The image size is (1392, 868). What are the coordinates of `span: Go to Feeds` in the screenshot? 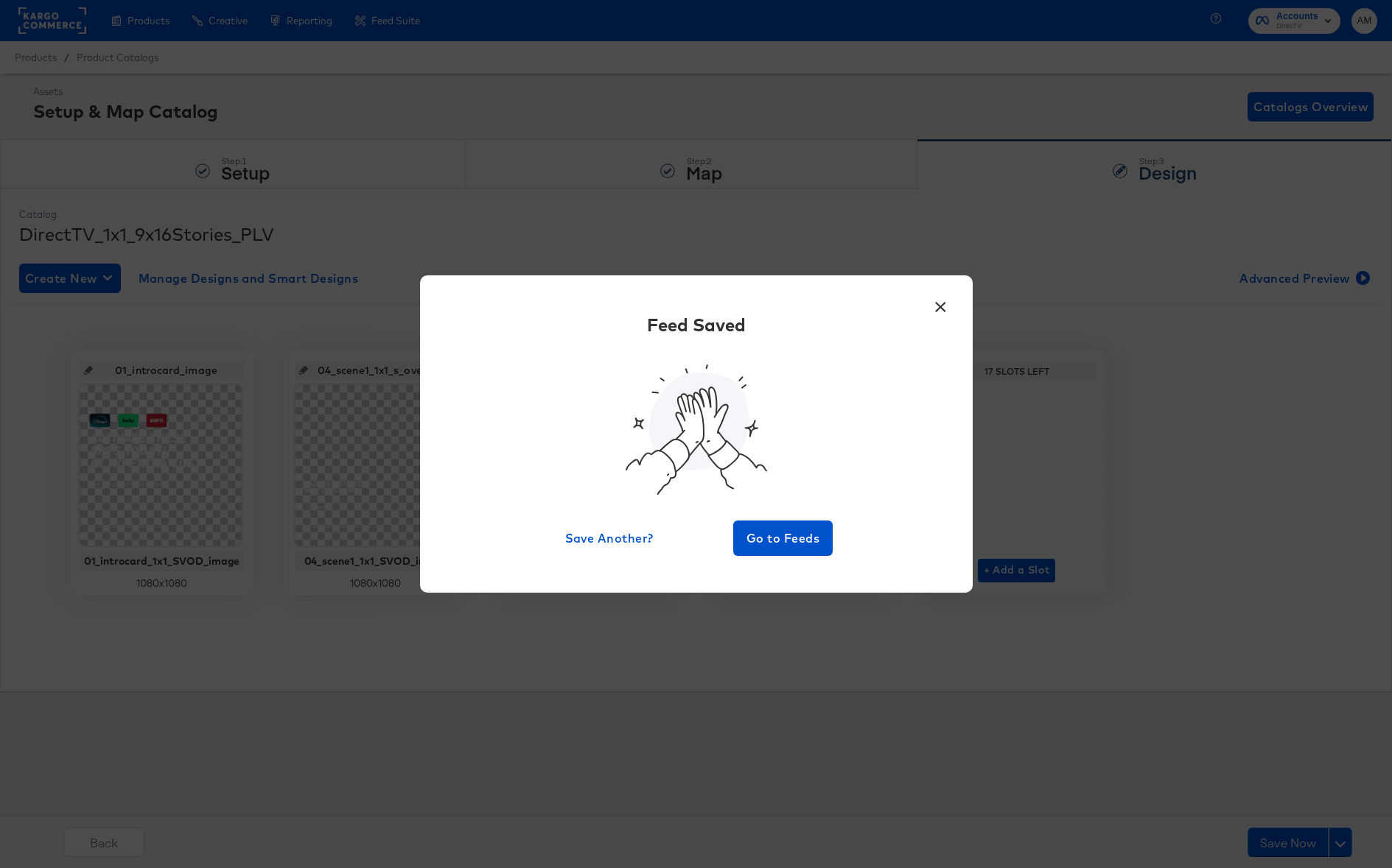 It's located at (783, 538).